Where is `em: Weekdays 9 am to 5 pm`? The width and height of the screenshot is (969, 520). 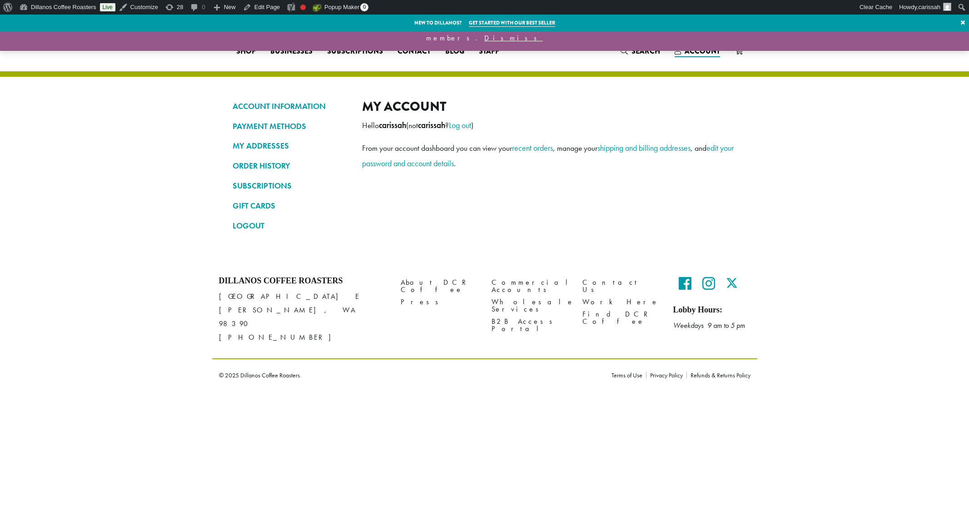
em: Weekdays 9 am to 5 pm is located at coordinates (709, 325).